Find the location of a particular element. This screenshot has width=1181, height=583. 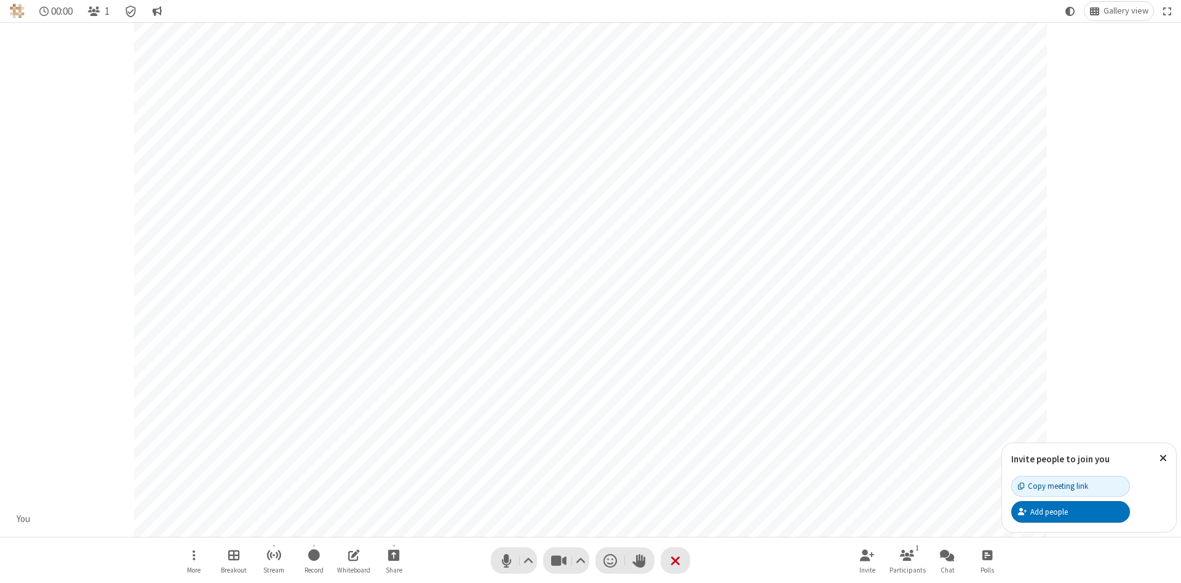

button: Fullscreen is located at coordinates (1168, 11).